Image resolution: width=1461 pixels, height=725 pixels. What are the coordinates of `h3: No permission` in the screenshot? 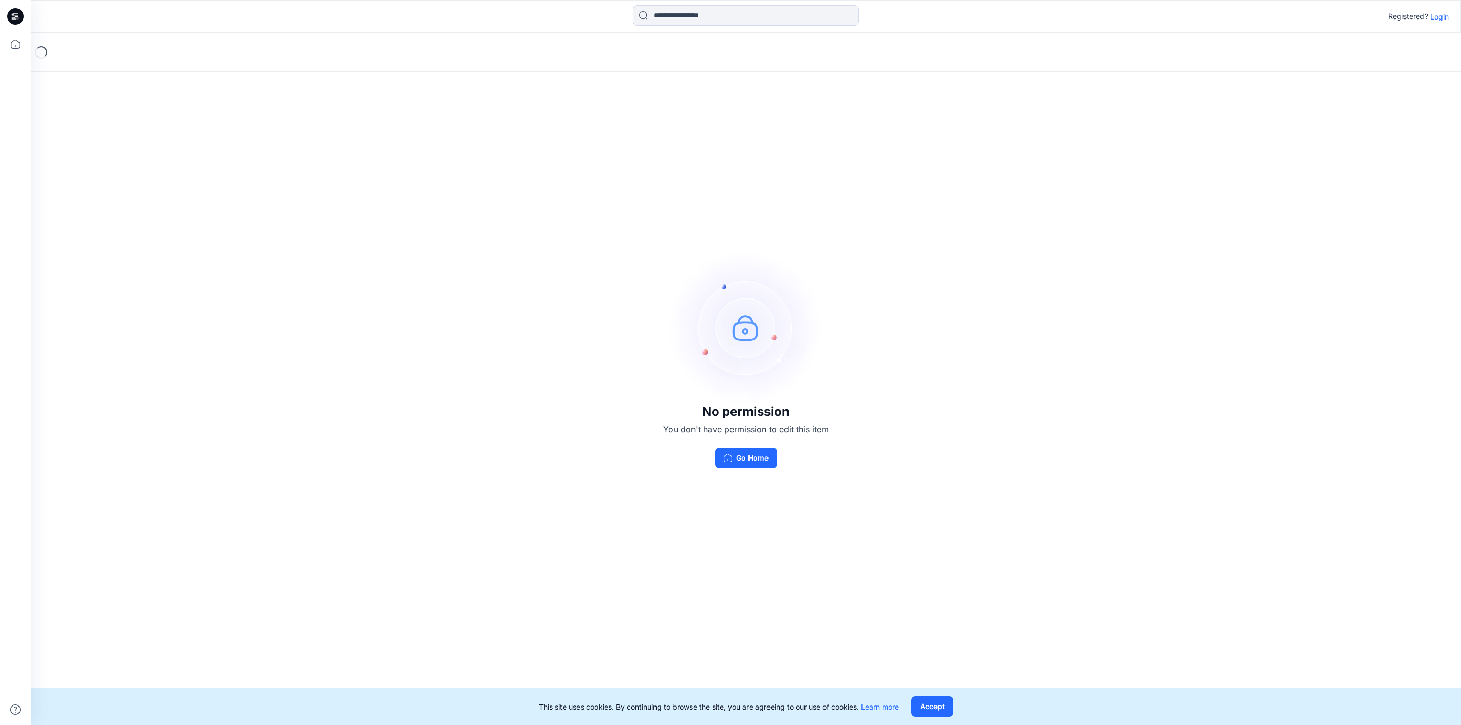 It's located at (746, 412).